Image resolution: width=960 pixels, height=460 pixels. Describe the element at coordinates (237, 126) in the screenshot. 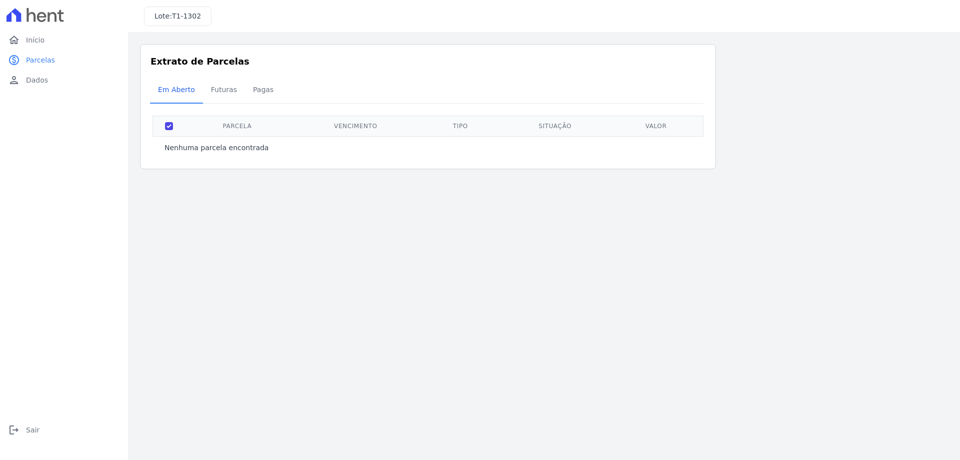

I see `th: Parcela` at that location.